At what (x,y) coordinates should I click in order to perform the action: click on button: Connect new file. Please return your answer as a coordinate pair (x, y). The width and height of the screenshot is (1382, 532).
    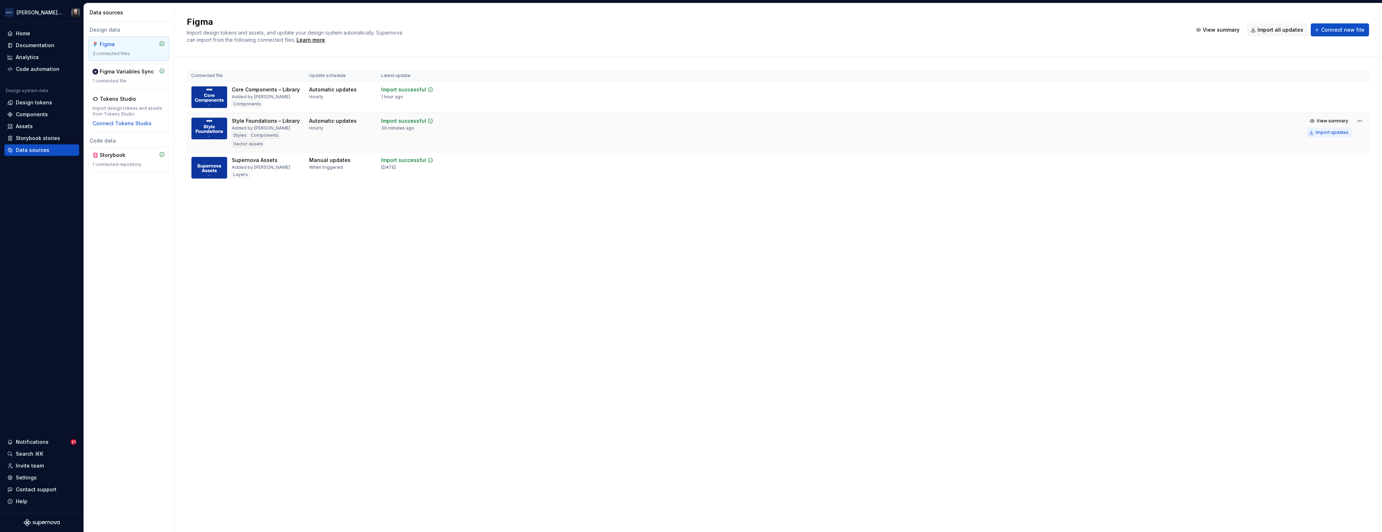
    Looking at the image, I should click on (1340, 30).